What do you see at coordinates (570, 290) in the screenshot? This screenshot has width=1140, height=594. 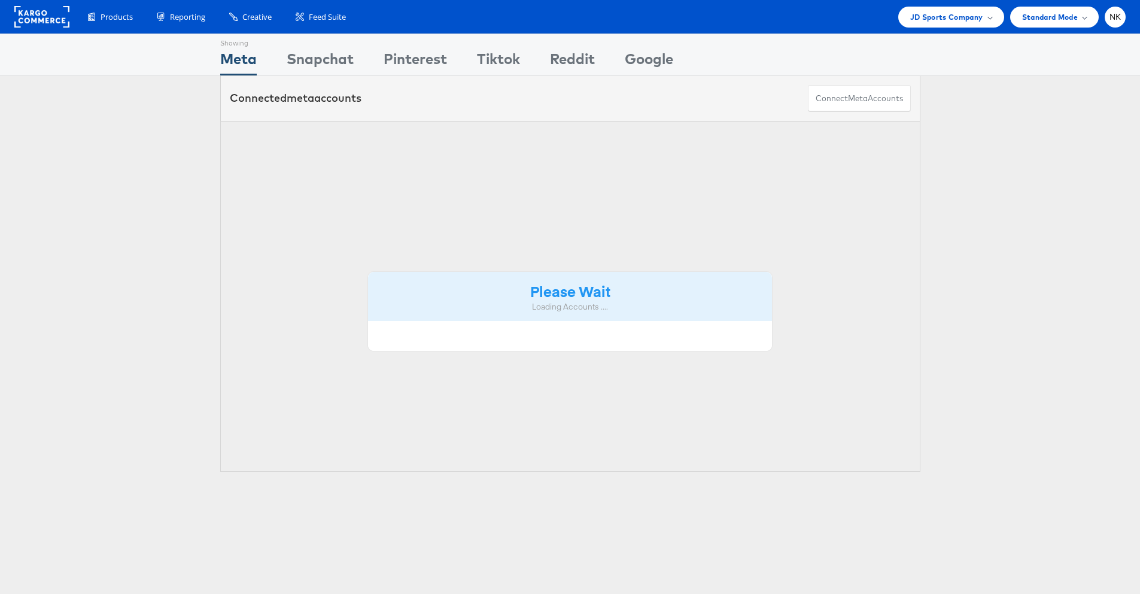 I see `strong: Please Wait` at bounding box center [570, 290].